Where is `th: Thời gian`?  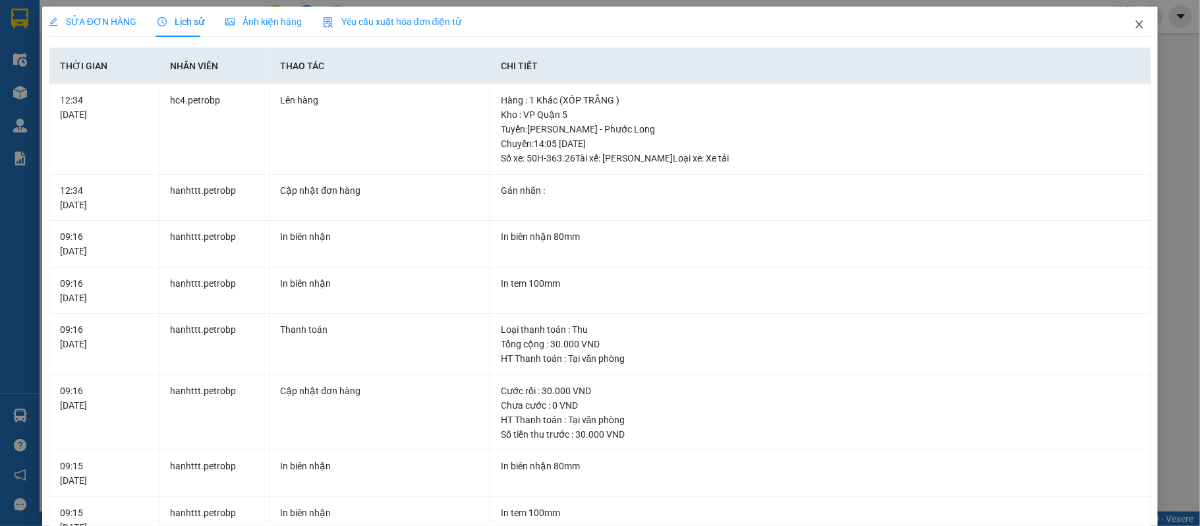
th: Thời gian is located at coordinates (104, 66).